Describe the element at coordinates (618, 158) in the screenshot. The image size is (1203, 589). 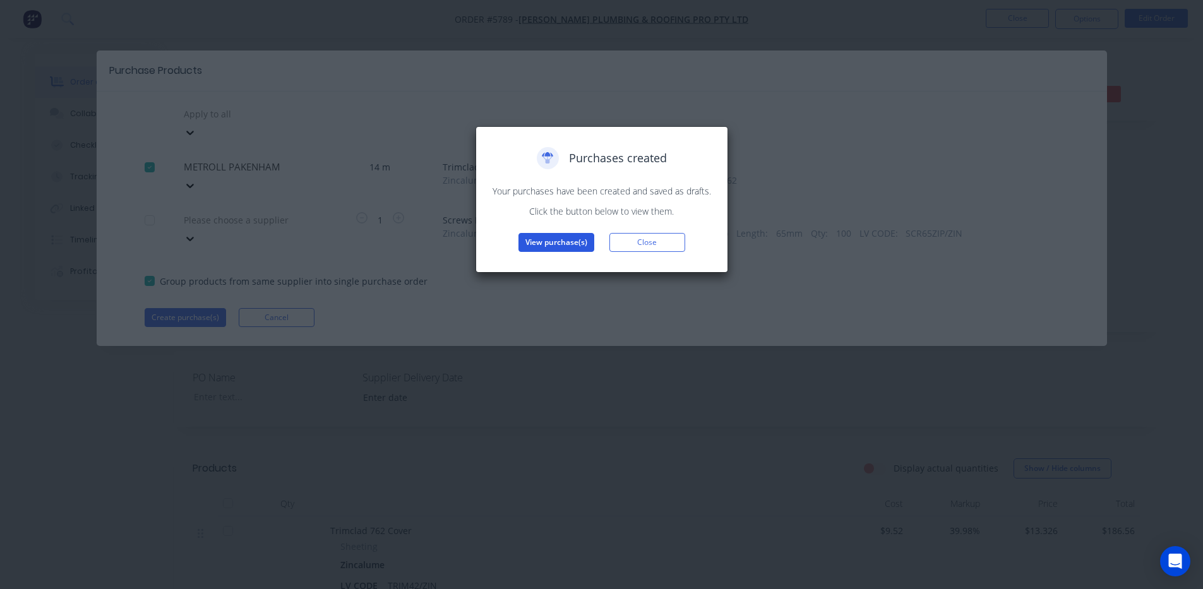
I see `span: Purchases created` at that location.